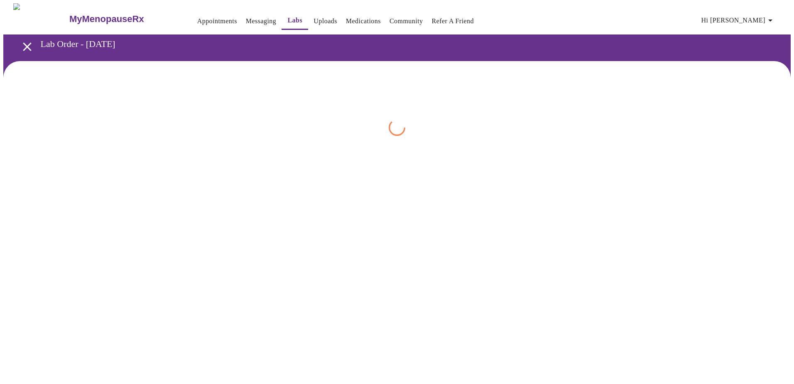 The height and width of the screenshot is (384, 794). Describe the element at coordinates (41, 19) in the screenshot. I see `img: MyMenopauseRx Logo` at that location.